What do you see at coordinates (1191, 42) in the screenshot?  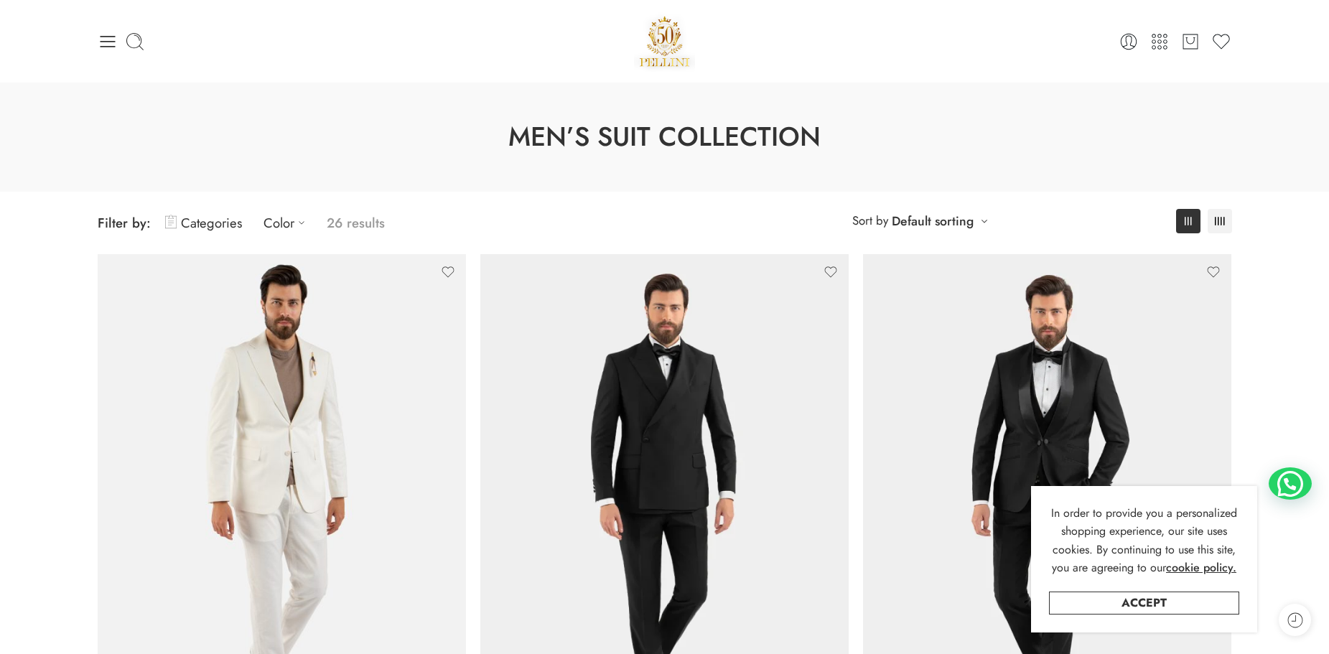 I see `a: Cart` at bounding box center [1191, 42].